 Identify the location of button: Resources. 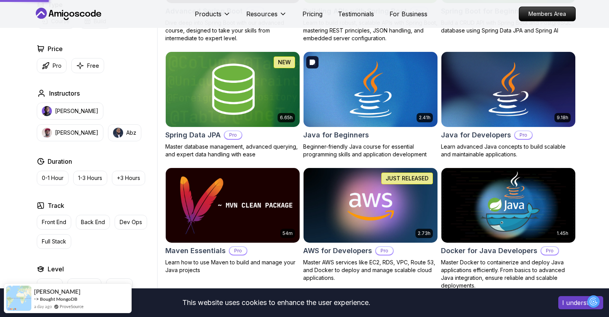
(266, 17).